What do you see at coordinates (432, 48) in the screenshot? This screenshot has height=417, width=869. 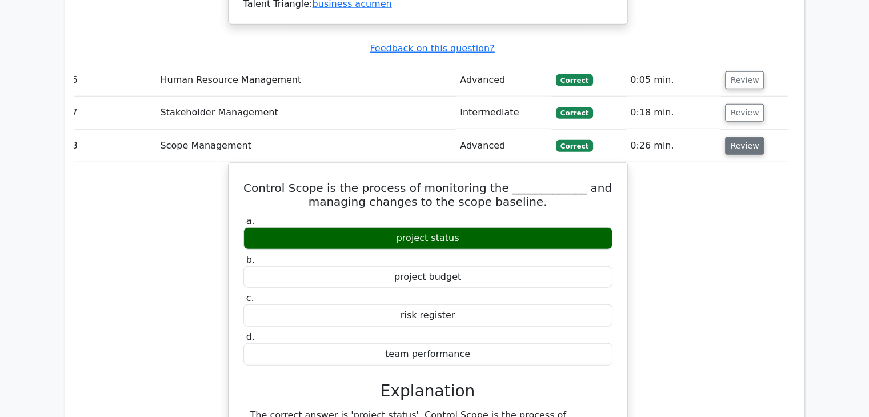 I see `a: Feedback on this question?` at bounding box center [432, 48].